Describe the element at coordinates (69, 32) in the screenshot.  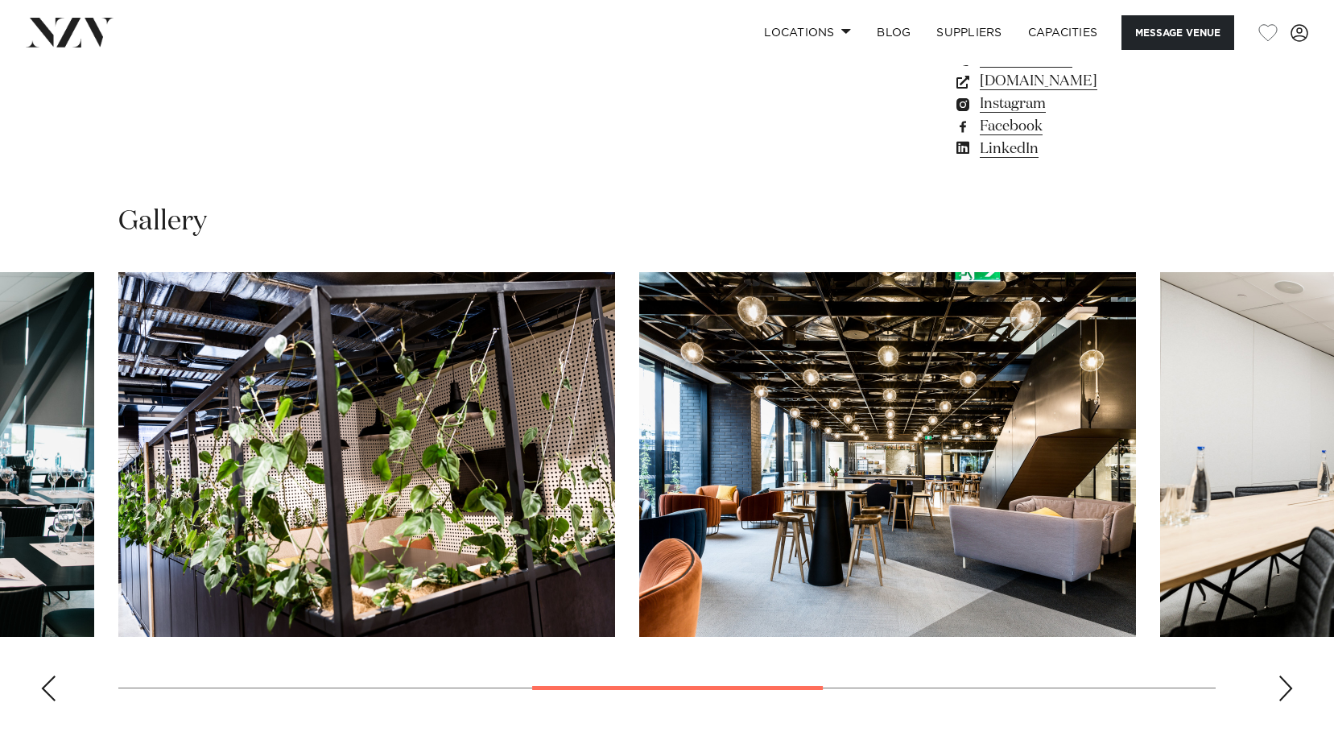
I see `img: nzv-logo.png` at that location.